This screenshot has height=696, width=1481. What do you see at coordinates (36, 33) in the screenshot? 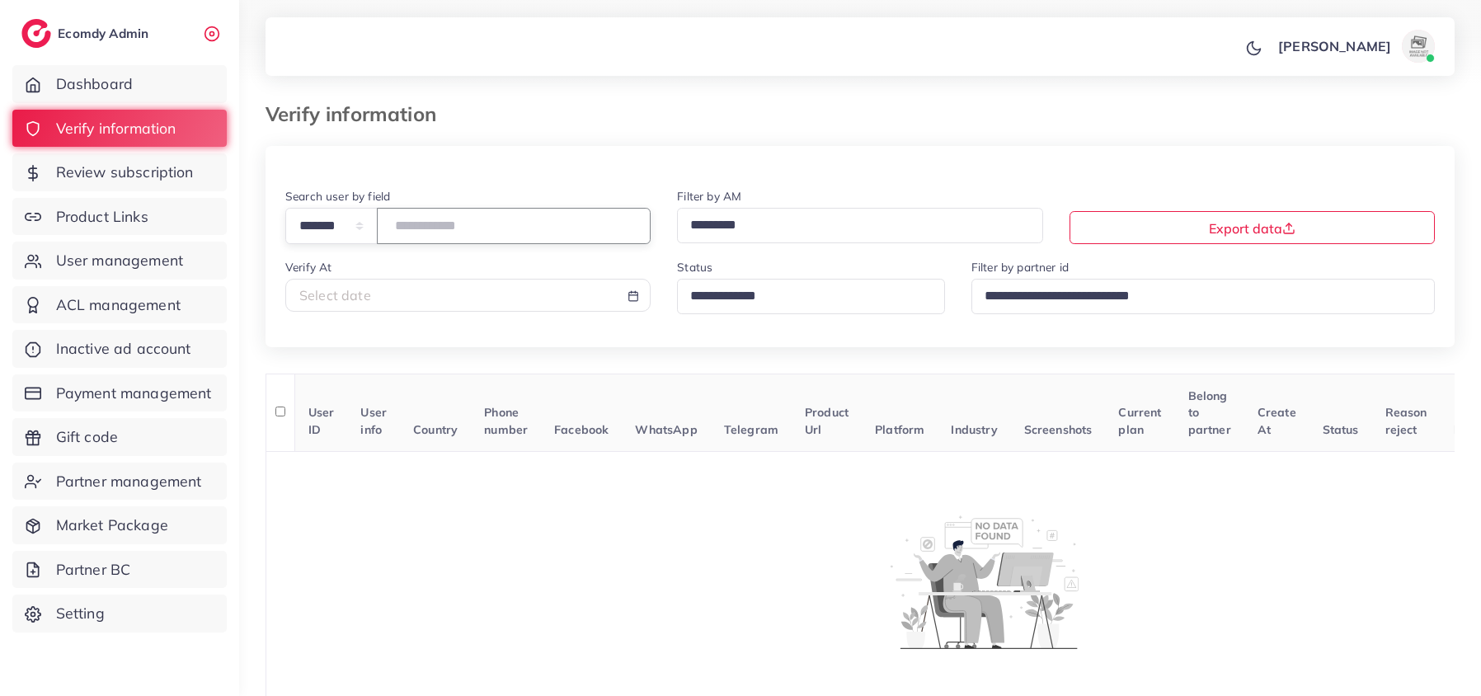
I see `img: logo` at bounding box center [36, 33].